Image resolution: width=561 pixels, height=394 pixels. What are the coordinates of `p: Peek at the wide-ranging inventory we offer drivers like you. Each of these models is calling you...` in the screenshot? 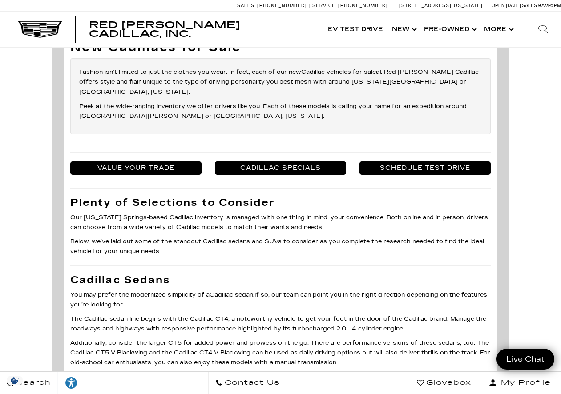 It's located at (280, 111).